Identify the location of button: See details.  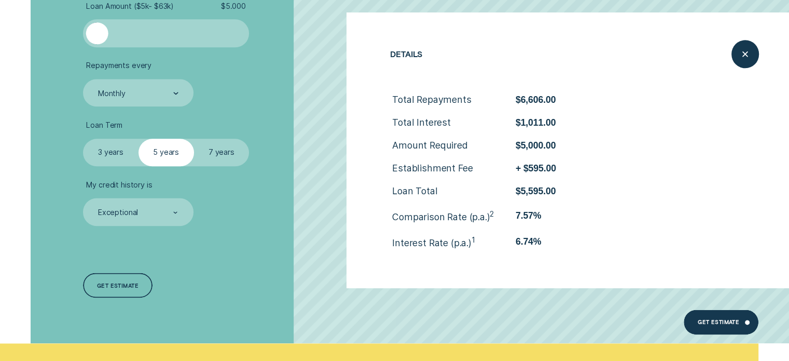
(668, 219).